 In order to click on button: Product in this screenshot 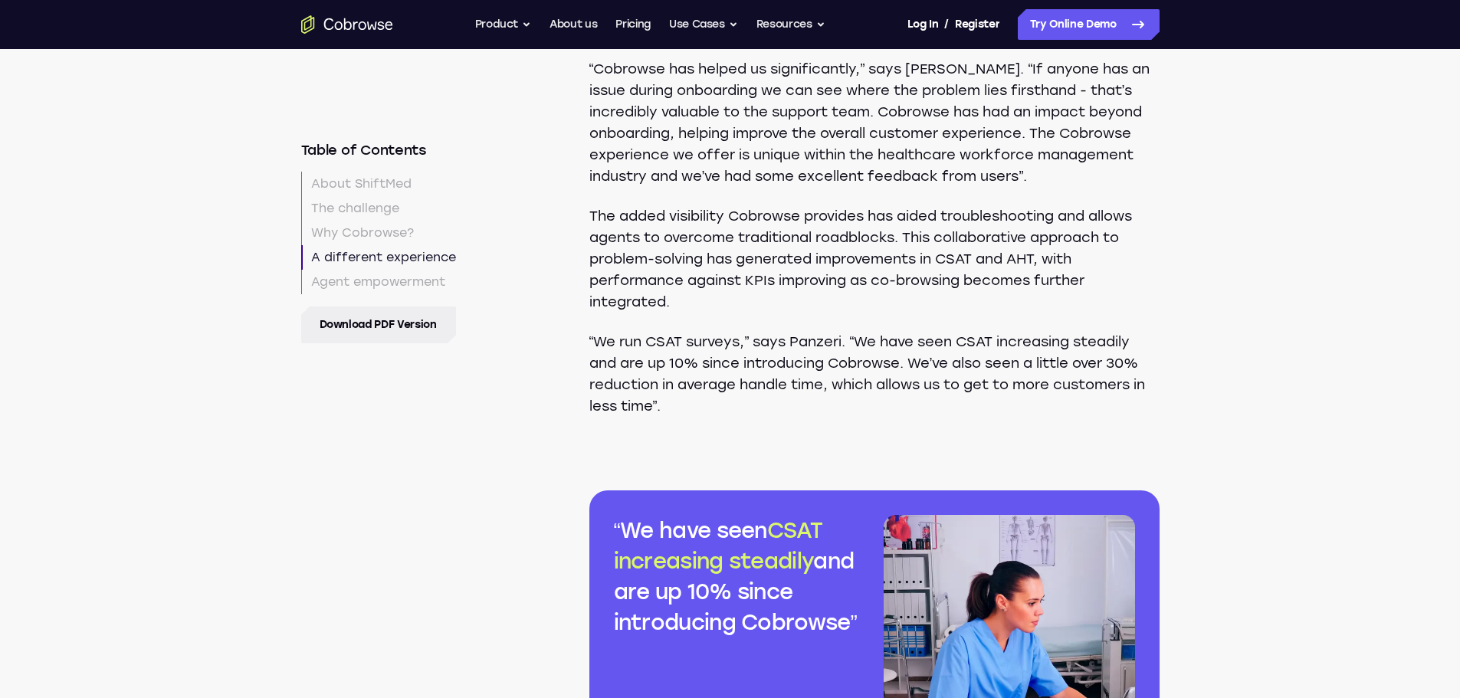, I will do `click(503, 25)`.